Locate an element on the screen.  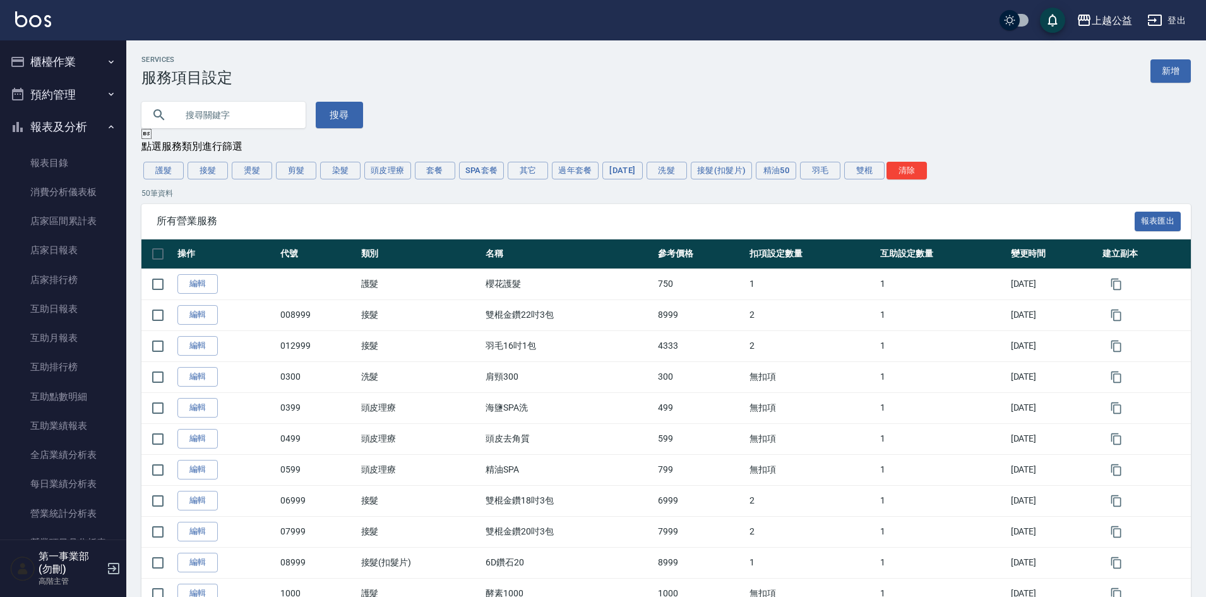
td: 櫻花護髮 is located at coordinates (568, 284).